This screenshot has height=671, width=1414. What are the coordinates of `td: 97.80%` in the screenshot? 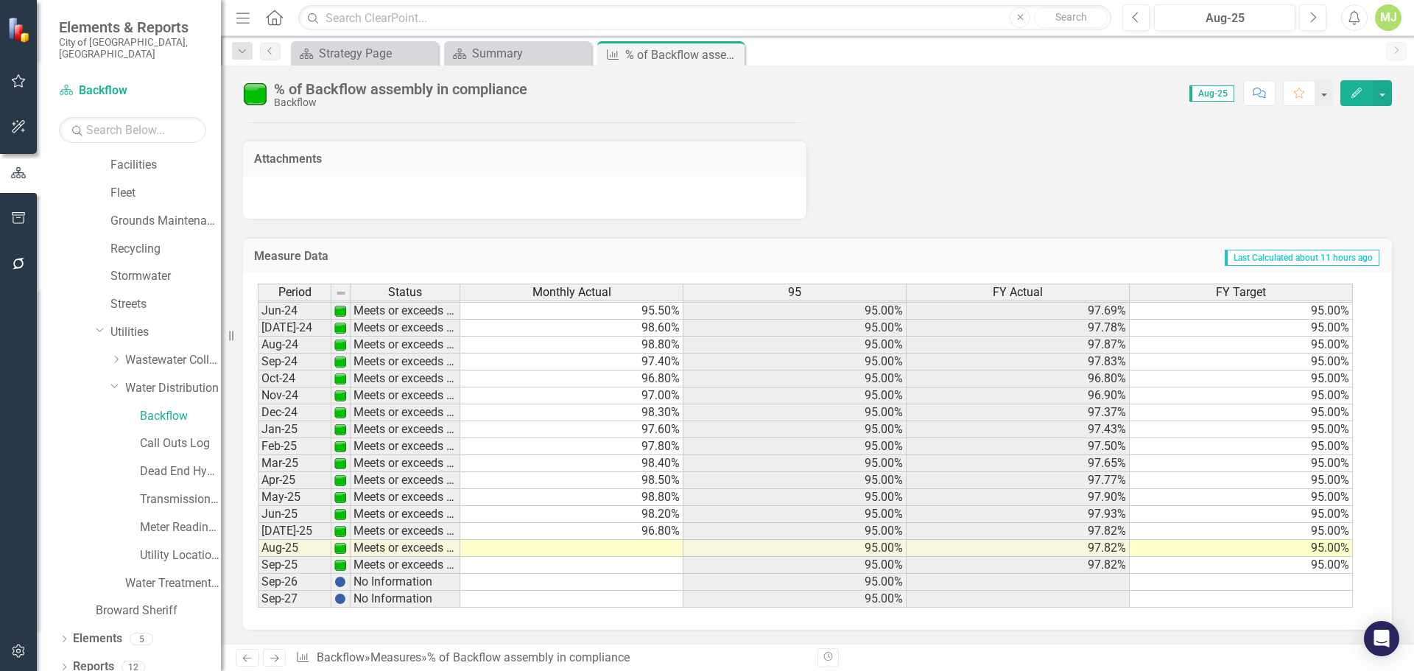 It's located at (572, 446).